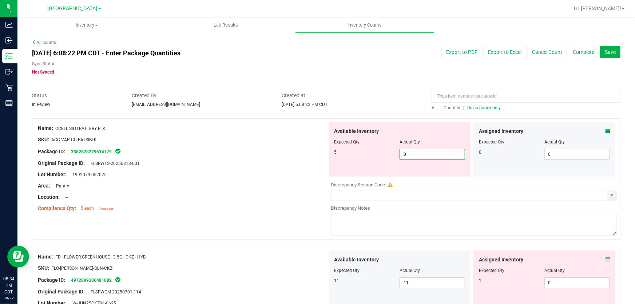  Describe the element at coordinates (113, 163) in the screenshot. I see `span: FLSRWTS-20250813-001` at that location.